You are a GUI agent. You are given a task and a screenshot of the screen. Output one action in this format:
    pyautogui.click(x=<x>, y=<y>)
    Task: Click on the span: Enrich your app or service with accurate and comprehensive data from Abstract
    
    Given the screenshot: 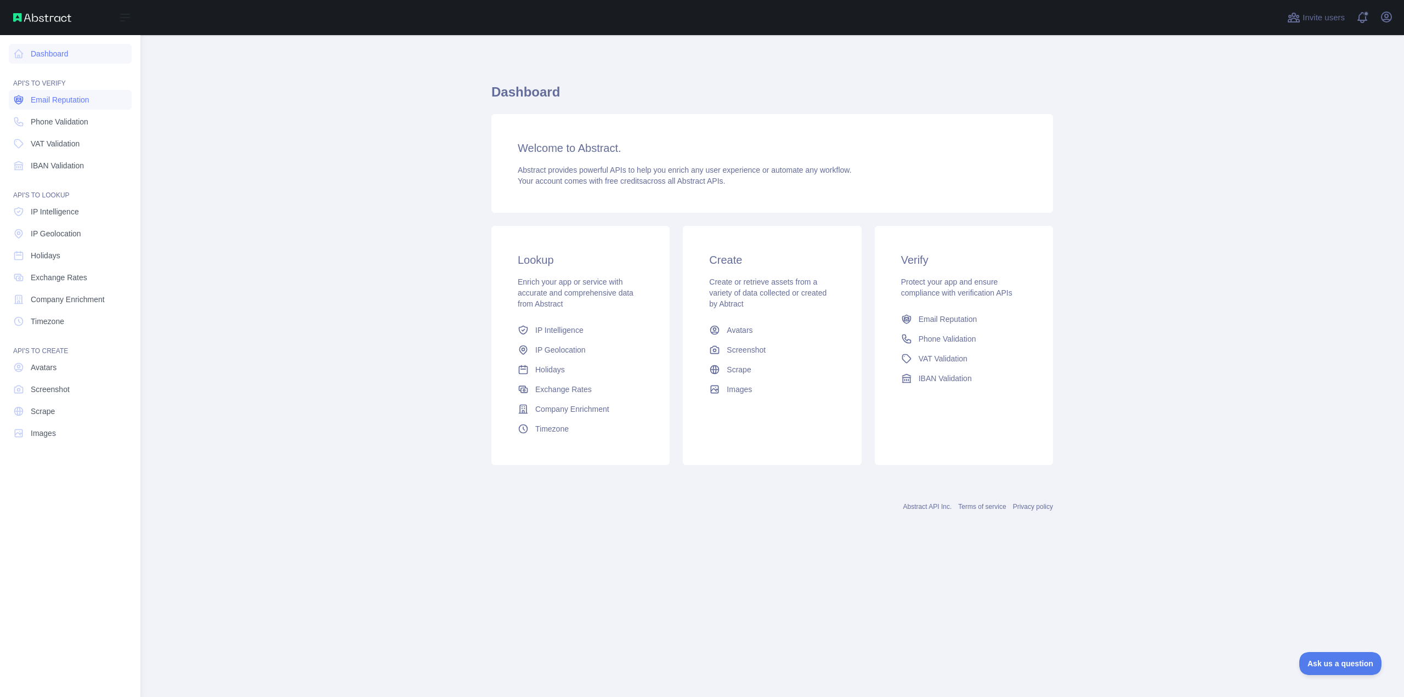 What is the action you would take?
    pyautogui.click(x=575, y=293)
    